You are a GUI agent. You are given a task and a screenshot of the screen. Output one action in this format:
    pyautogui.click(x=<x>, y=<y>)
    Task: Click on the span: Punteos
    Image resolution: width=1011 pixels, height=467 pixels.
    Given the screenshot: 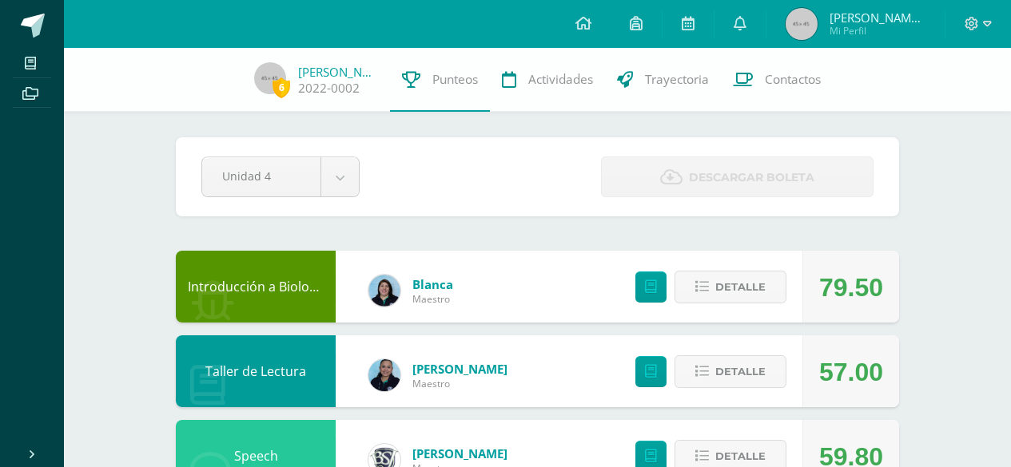 What is the action you would take?
    pyautogui.click(x=455, y=79)
    